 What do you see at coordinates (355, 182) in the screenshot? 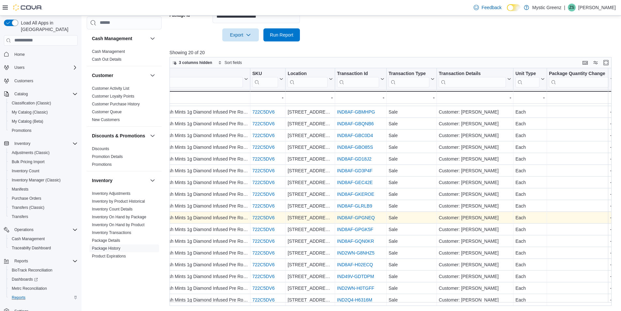
I see `a: IND8AF-GEC42E` at bounding box center [355, 182].